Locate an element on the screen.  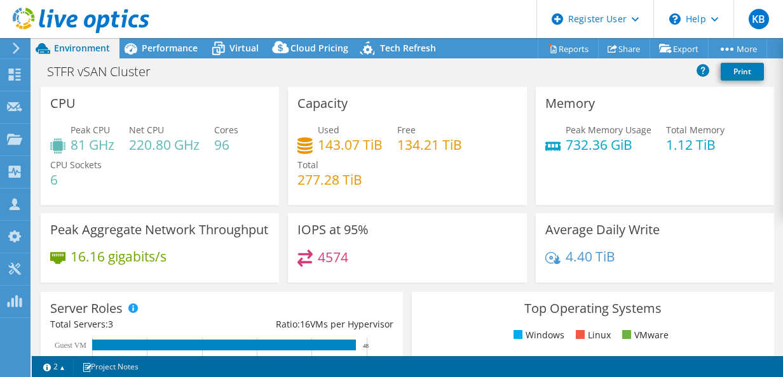
span: CPU Sockets is located at coordinates (76, 165).